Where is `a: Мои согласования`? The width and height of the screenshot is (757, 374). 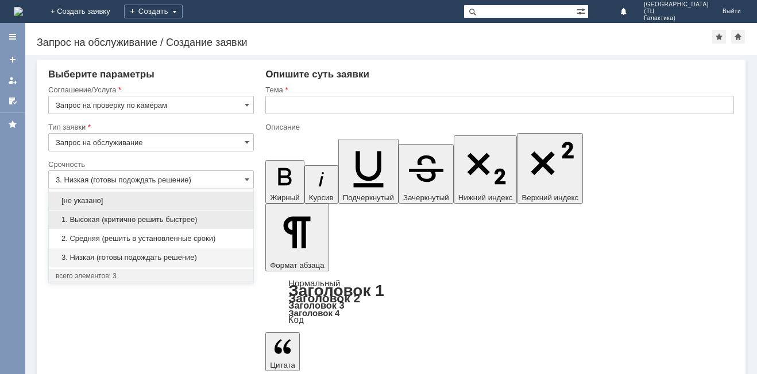
a: Мои согласования is located at coordinates (13, 101).